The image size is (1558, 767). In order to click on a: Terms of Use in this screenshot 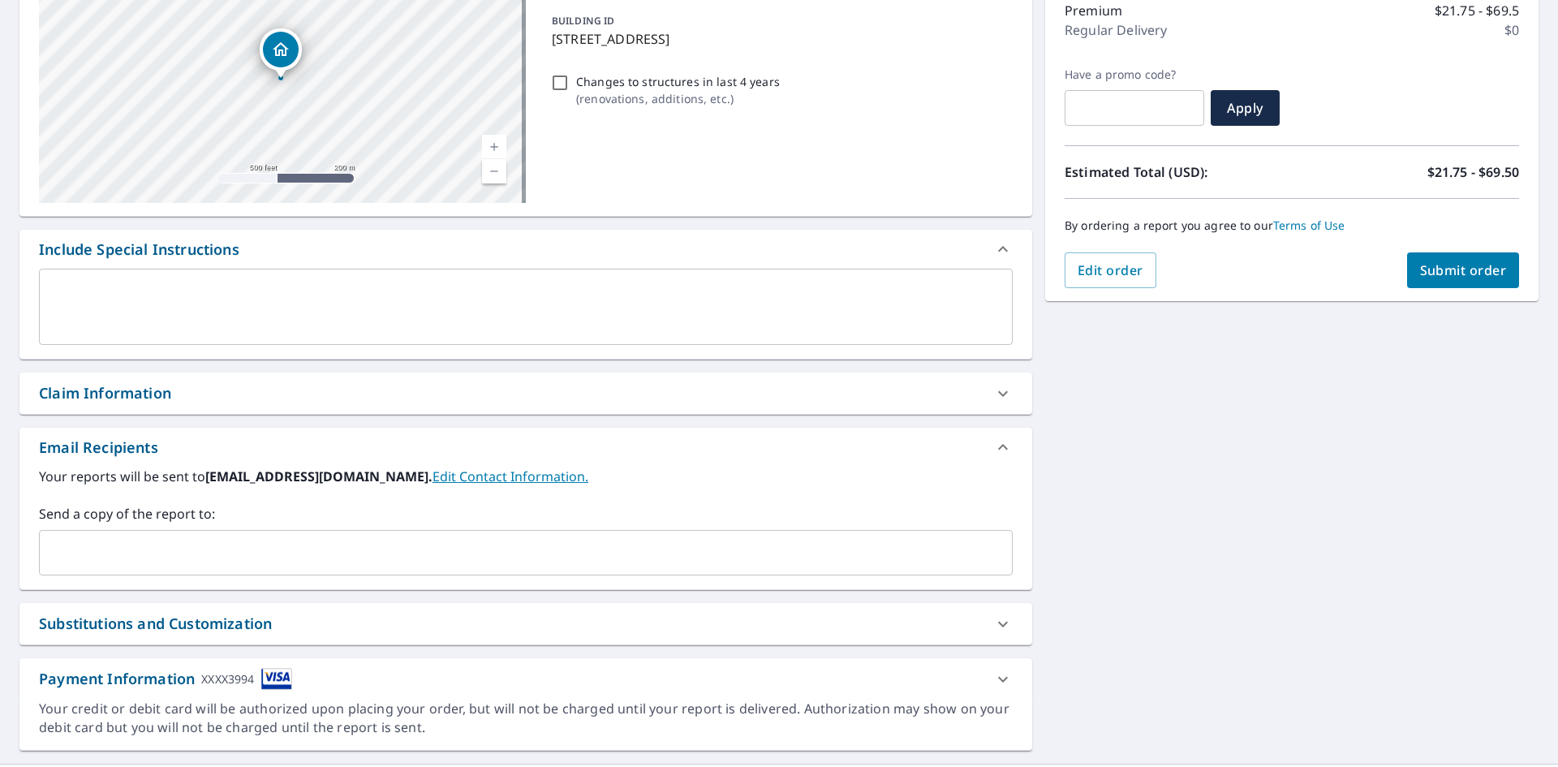, I will do `click(1309, 225)`.